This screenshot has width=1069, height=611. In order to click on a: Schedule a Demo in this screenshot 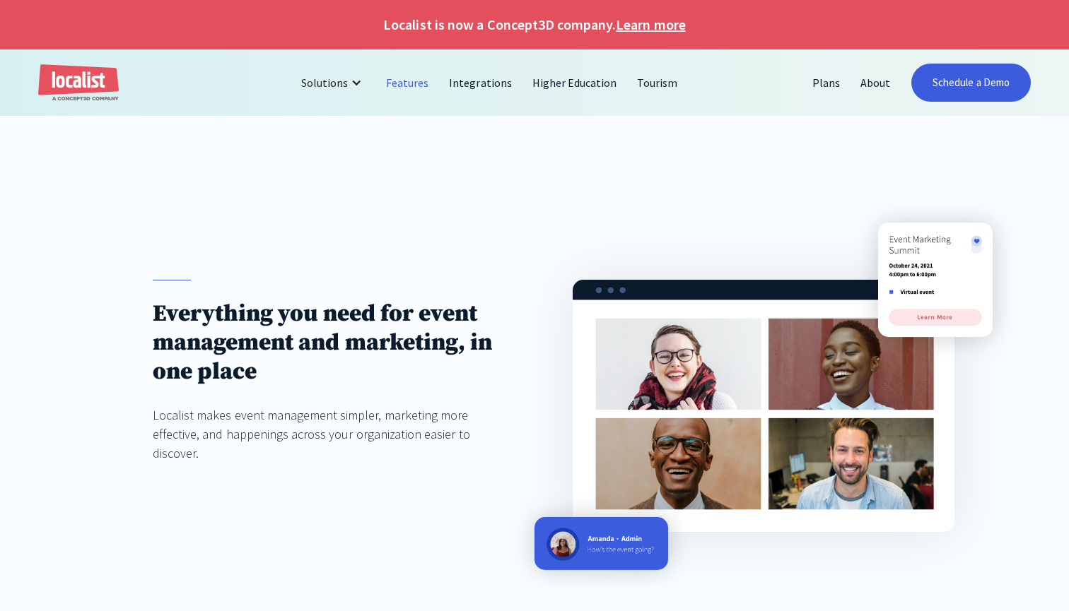, I will do `click(971, 83)`.